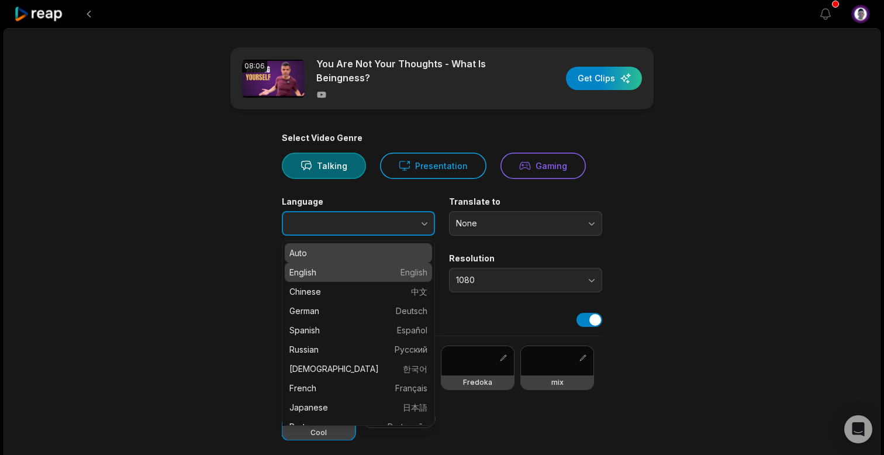 Image resolution: width=884 pixels, height=455 pixels. What do you see at coordinates (442, 138) in the screenshot?
I see `div: Select Video Genre` at bounding box center [442, 138].